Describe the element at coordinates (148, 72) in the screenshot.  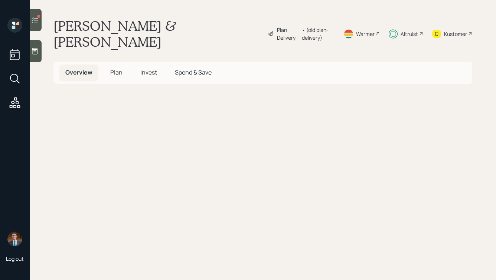
I see `span: Invest` at that location.